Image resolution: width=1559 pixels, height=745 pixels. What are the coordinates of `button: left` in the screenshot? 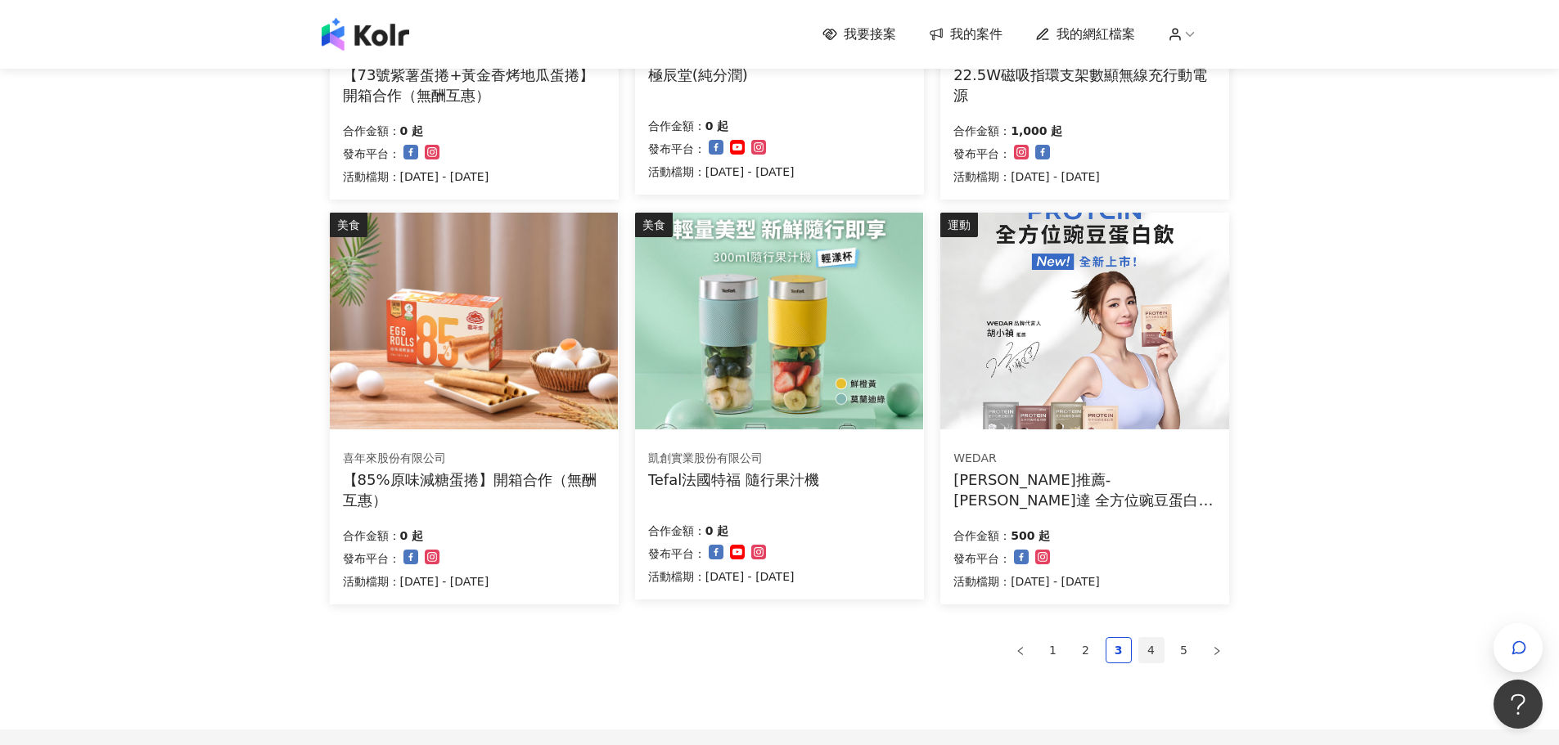 It's located at (1020, 650).